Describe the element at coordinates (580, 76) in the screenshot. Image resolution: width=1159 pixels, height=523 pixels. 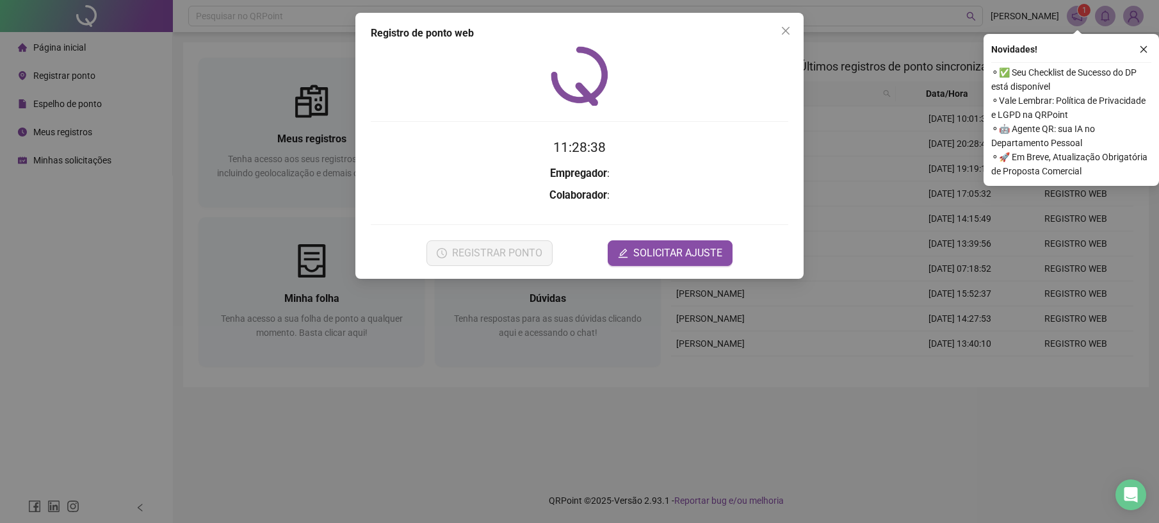
I see `img: QRPoint` at that location.